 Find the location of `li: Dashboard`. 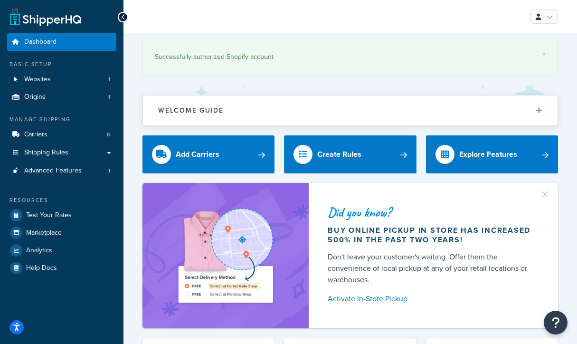

li: Dashboard is located at coordinates (62, 42).